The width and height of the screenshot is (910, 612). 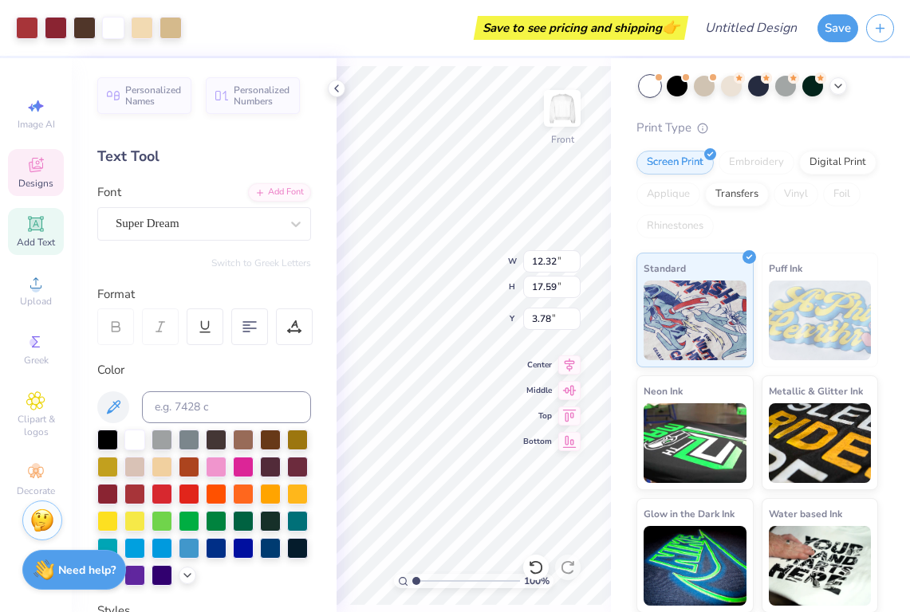 What do you see at coordinates (87, 570) in the screenshot?
I see `strong: Need help?` at bounding box center [87, 570].